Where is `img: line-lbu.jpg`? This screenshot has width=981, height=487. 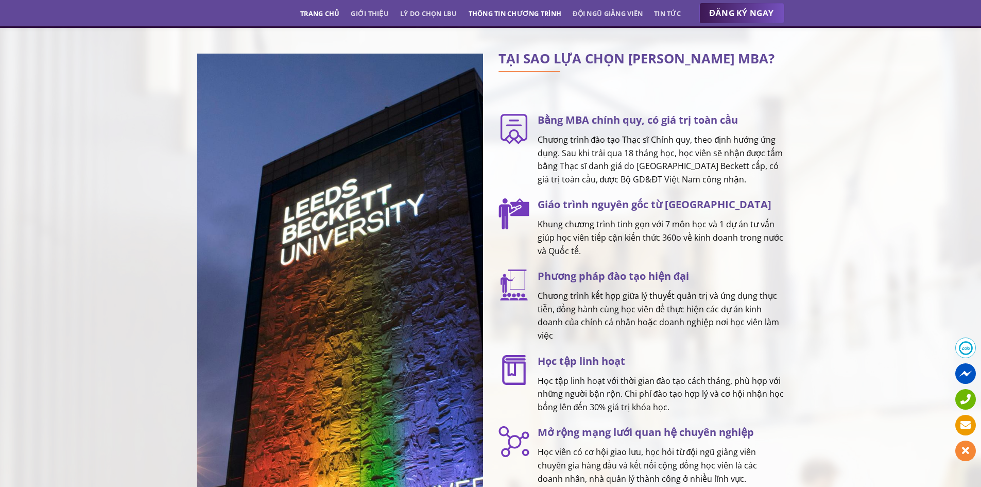
img: line-lbu.jpg is located at coordinates (530, 72).